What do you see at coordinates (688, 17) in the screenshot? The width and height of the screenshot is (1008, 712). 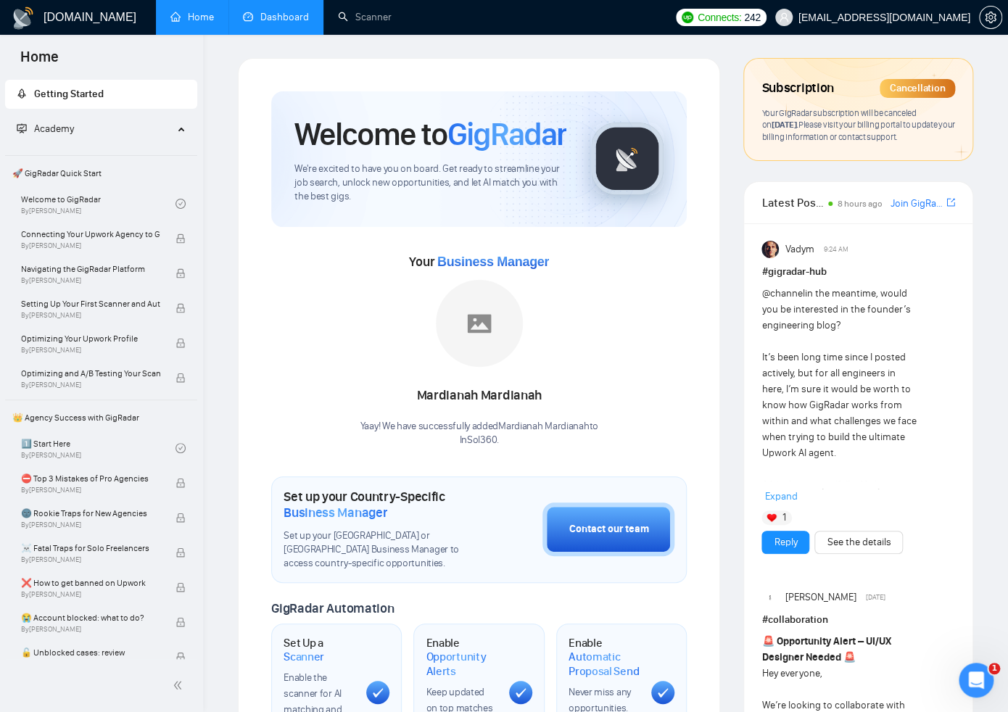 I see `img: upwork-logo.png` at bounding box center [688, 17].